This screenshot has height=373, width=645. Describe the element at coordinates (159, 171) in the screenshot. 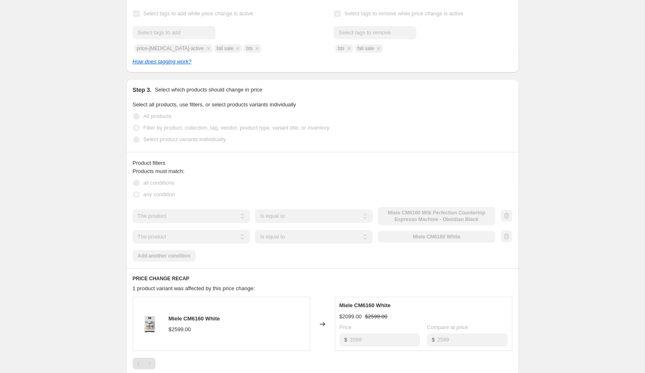

I see `span: Products must match:` at that location.